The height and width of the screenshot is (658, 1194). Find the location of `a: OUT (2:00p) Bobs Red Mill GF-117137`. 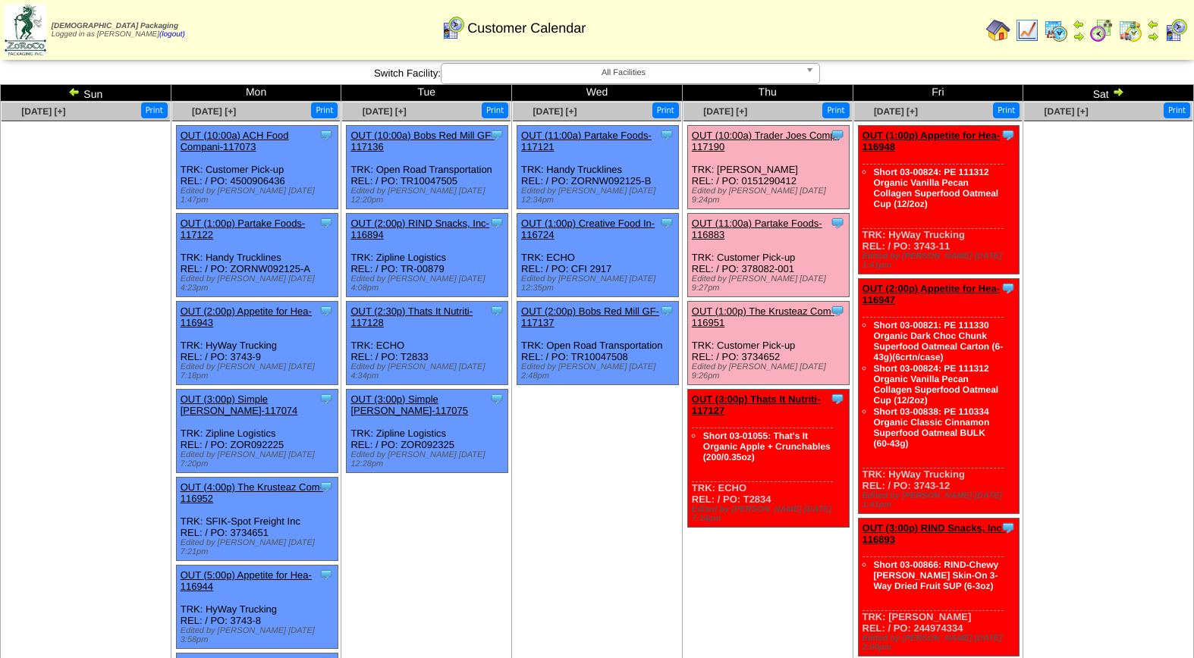

a: OUT (2:00p) Bobs Red Mill GF-117137 is located at coordinates (590, 317).